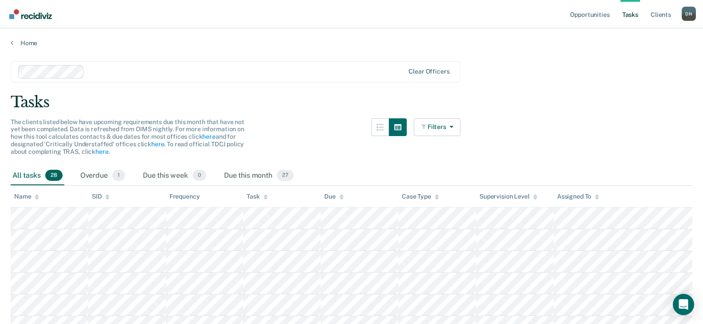 The height and width of the screenshot is (324, 703). What do you see at coordinates (127, 137) in the screenshot?
I see `span: The clients listed below have upcoming requirements due this month that have not yet been complet...` at bounding box center [127, 137].